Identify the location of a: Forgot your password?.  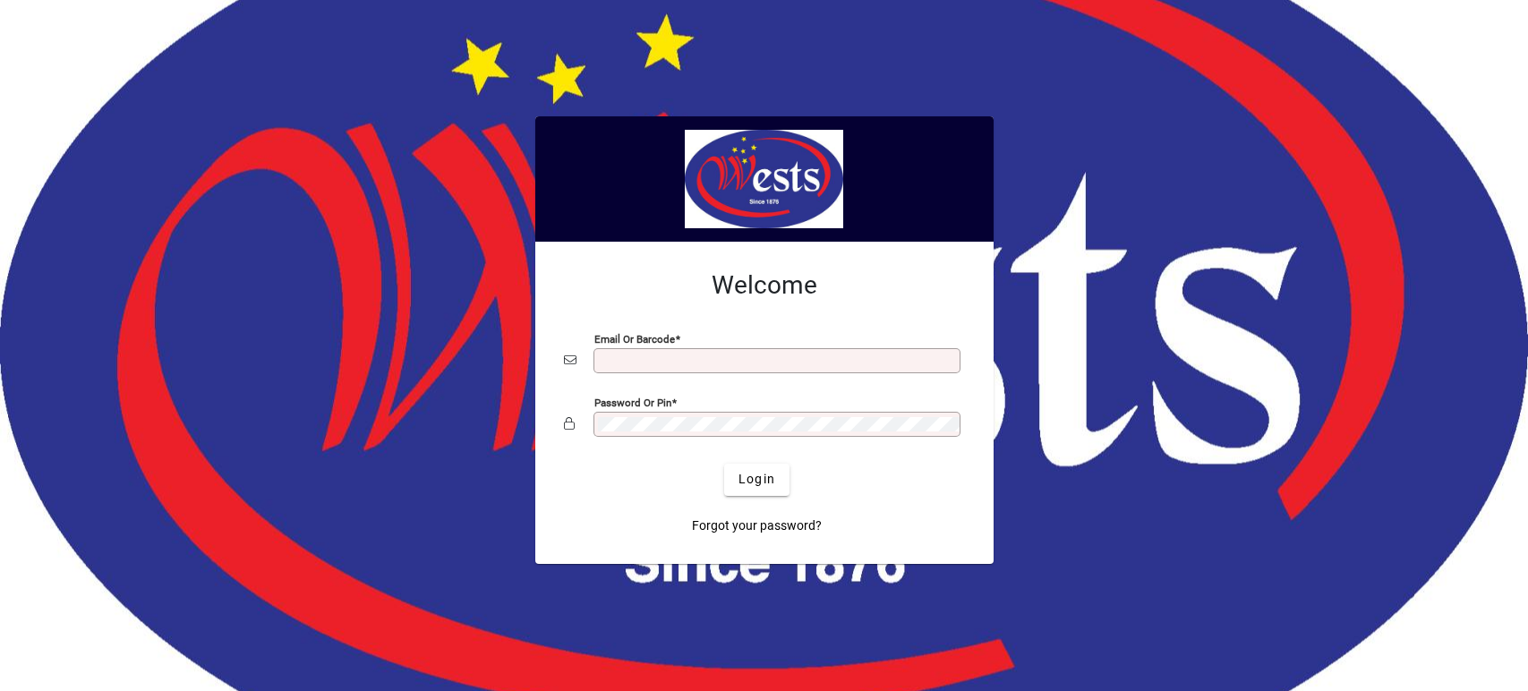
(756, 526).